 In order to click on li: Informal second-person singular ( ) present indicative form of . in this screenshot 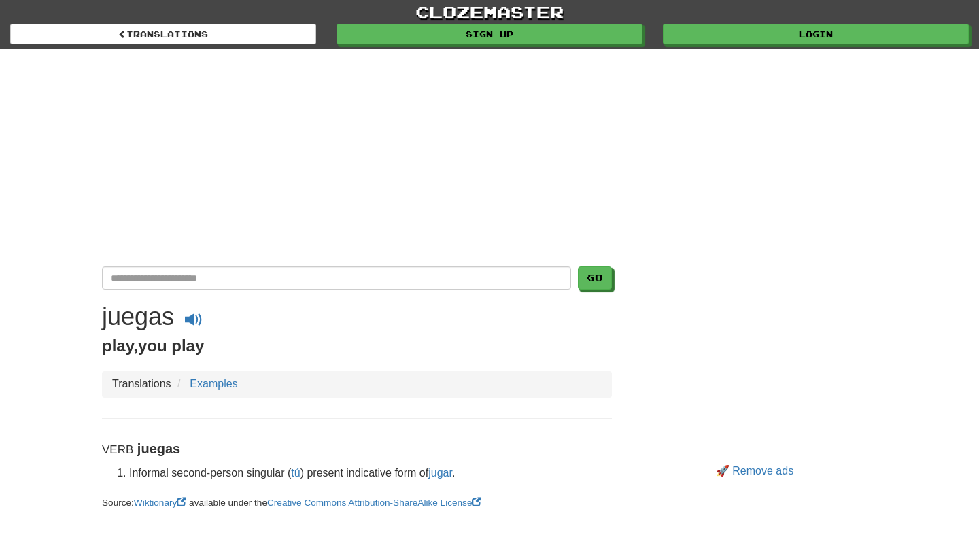, I will do `click(371, 473)`.